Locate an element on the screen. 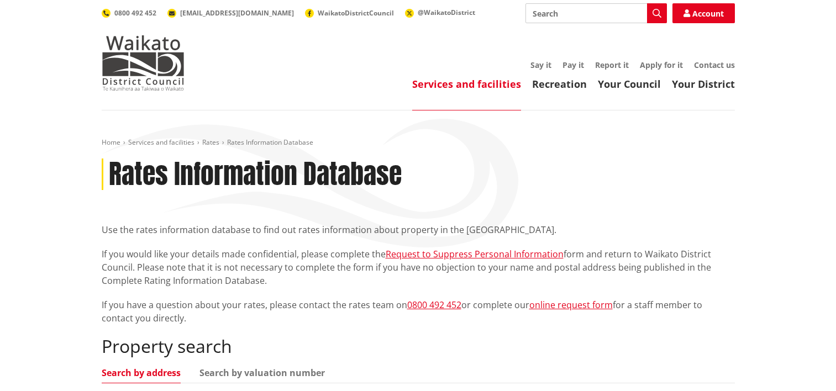 Image resolution: width=836 pixels, height=391 pixels. nav: breadcrumb is located at coordinates (418, 143).